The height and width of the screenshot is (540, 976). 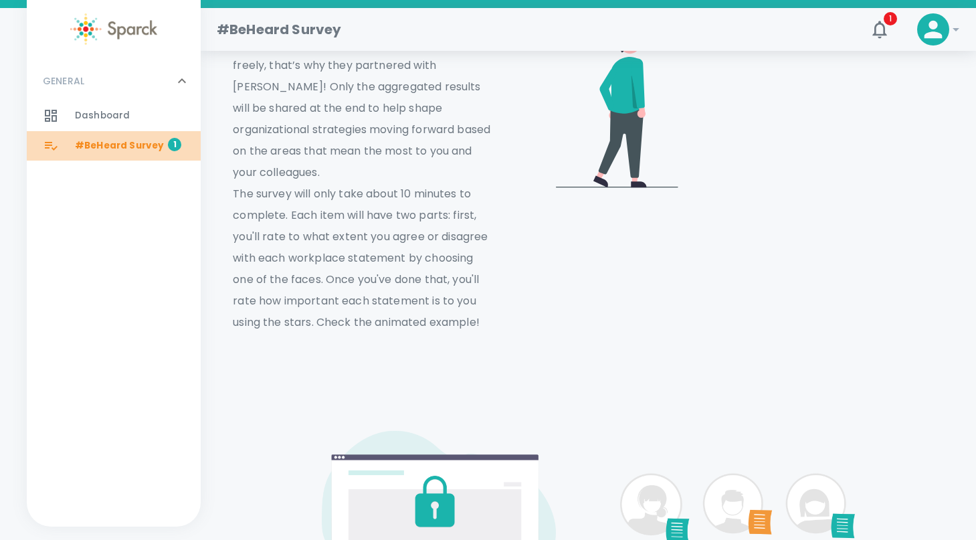 I want to click on span: #BeHeard Survey, so click(x=119, y=146).